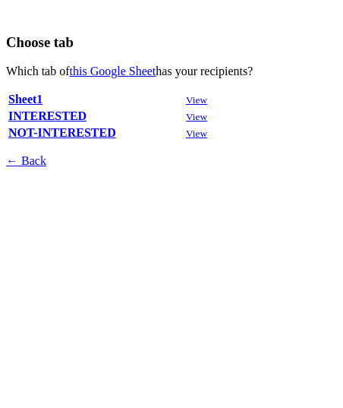 This screenshot has width=343, height=408. I want to click on h3: Choose tab, so click(172, 43).